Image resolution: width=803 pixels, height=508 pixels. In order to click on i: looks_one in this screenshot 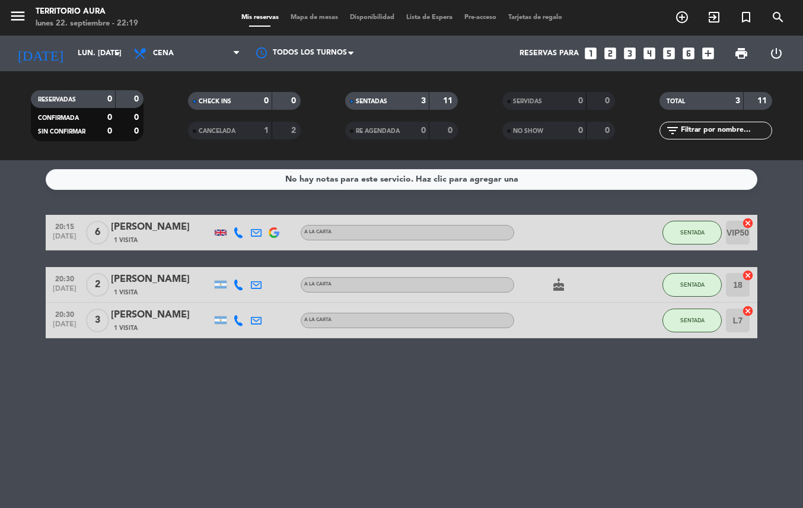, I will do `click(591, 53)`.